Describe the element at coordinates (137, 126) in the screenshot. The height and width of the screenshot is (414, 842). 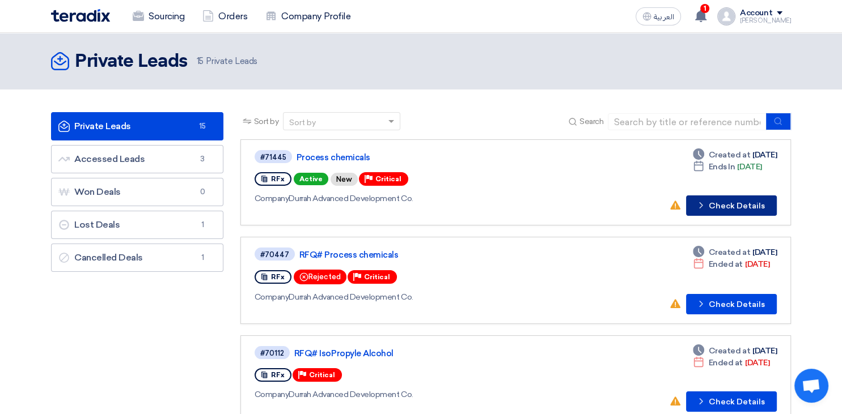
I see `a: Private Leads15` at that location.